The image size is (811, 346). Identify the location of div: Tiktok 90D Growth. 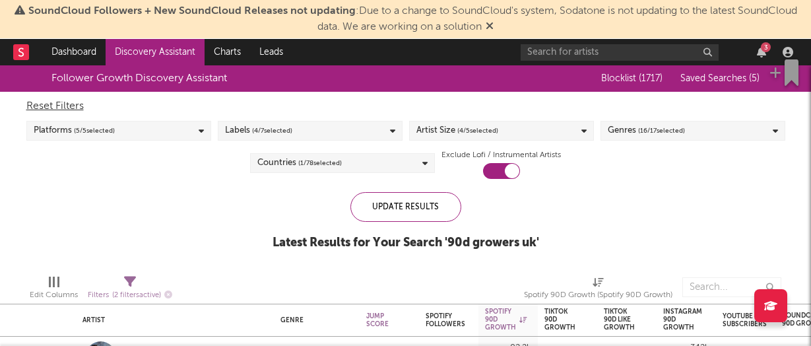
(560, 319).